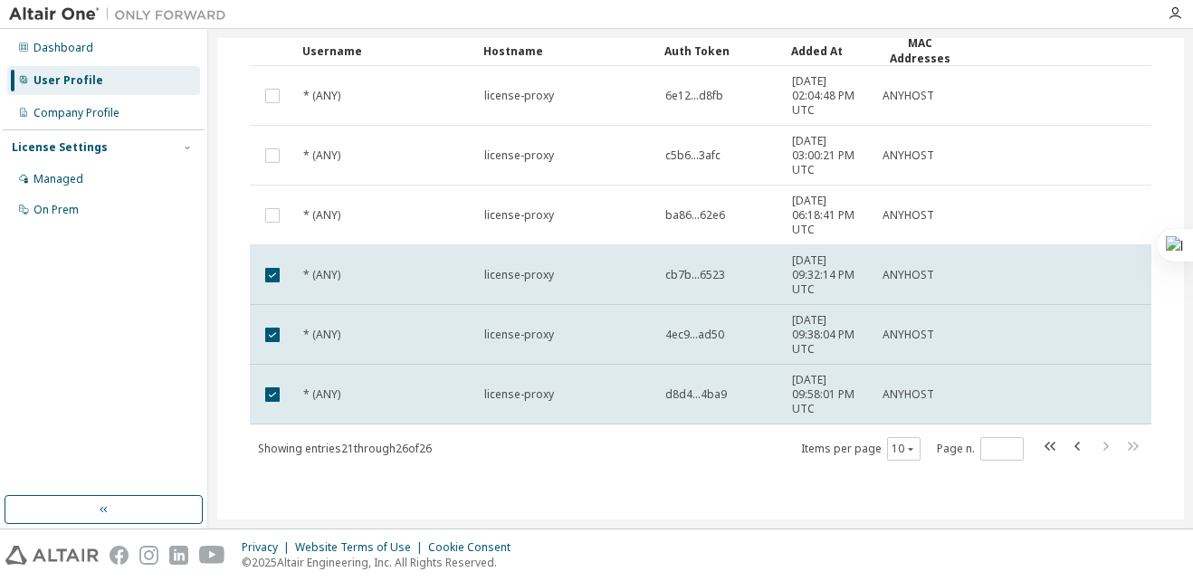  I want to click on span: cb7b...6523, so click(695, 275).